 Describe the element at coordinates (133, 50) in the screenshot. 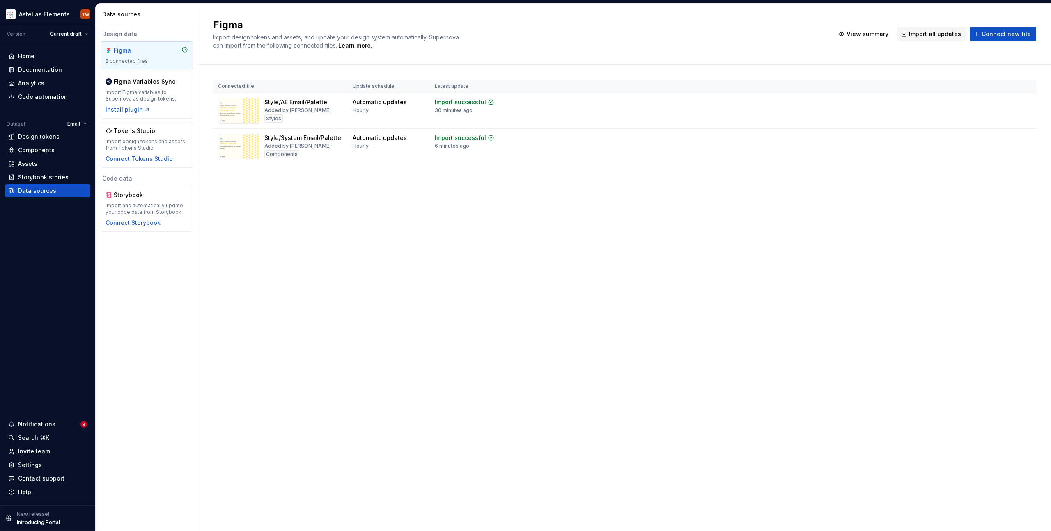

I see `div: Figma` at that location.